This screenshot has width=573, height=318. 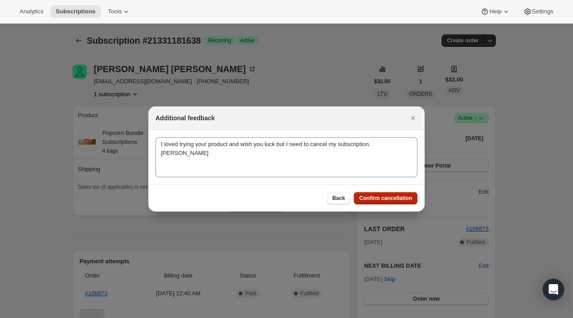 I want to click on div: Open Intercom Messenger, so click(x=554, y=290).